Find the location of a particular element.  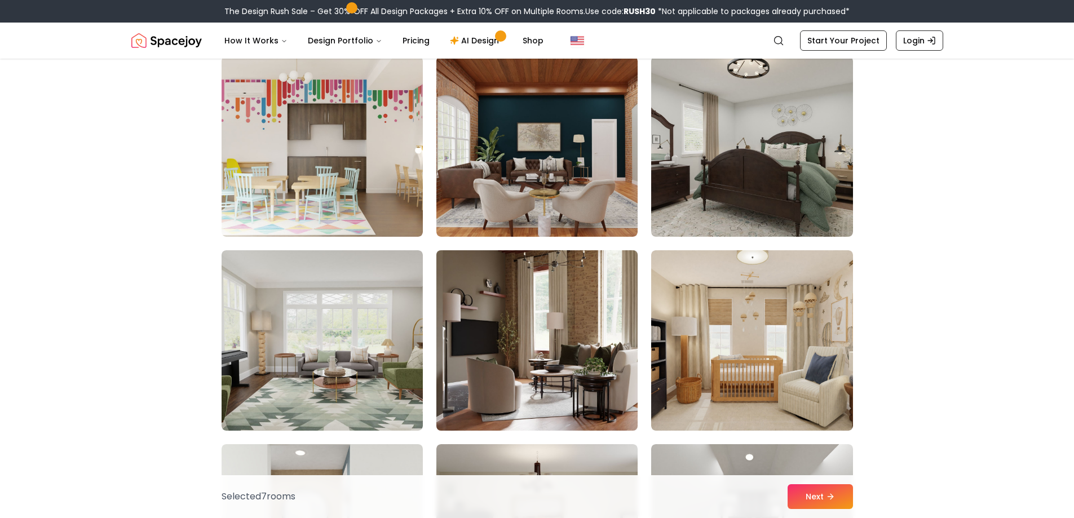

p: Selected 7 room s is located at coordinates (258, 497).